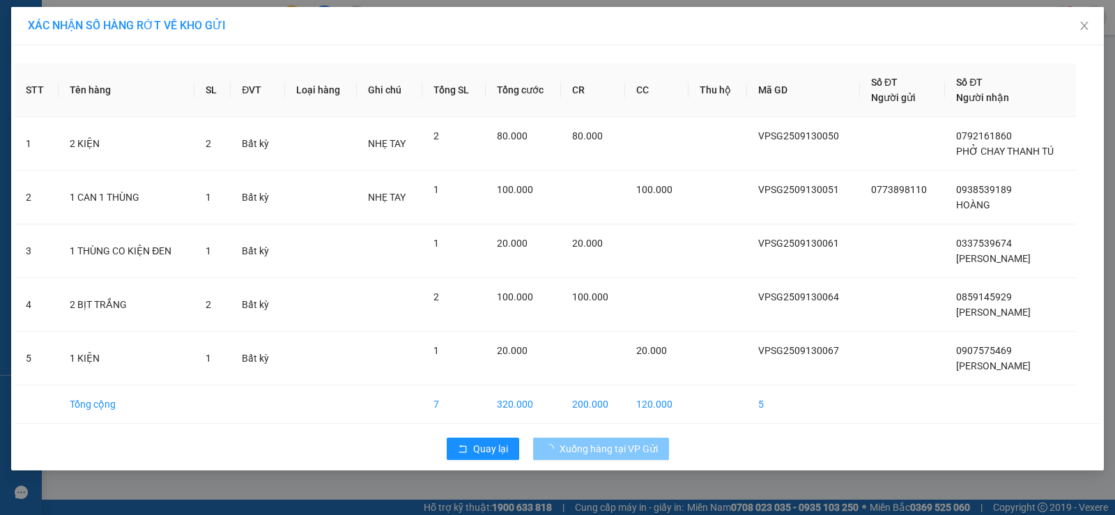  I want to click on th: ĐVT, so click(258, 90).